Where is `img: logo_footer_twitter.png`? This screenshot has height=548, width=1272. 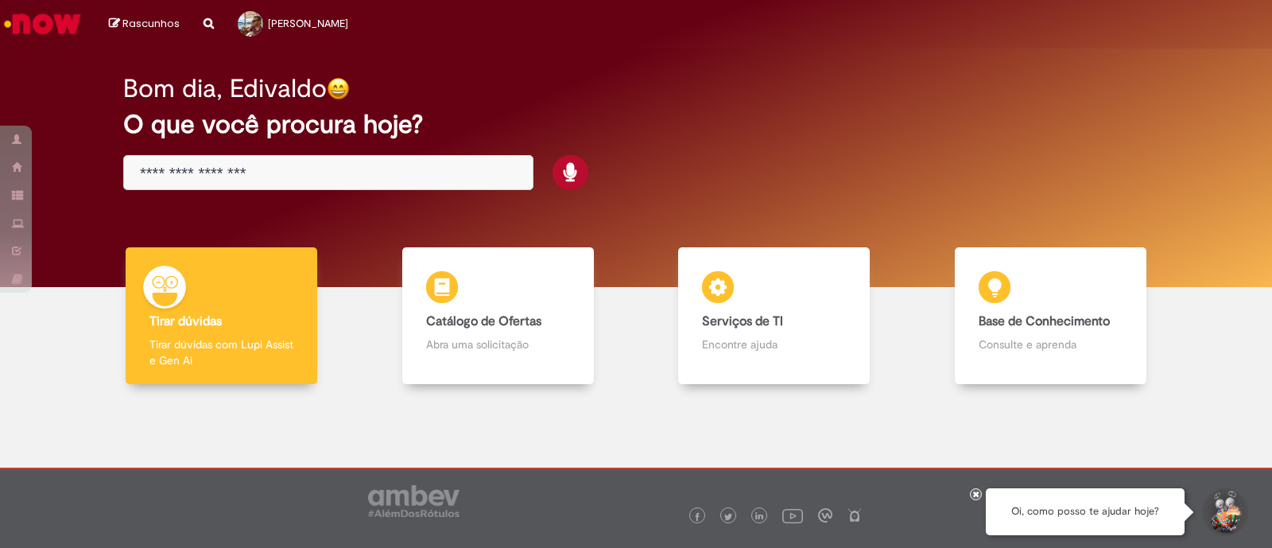
img: logo_footer_twitter.png is located at coordinates (728, 517).